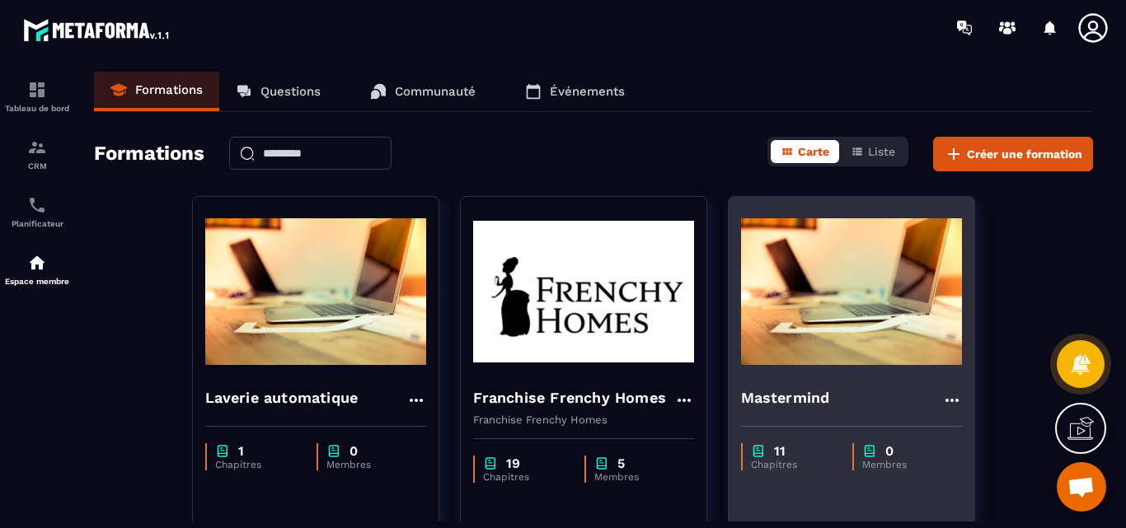 The image size is (1126, 528). Describe the element at coordinates (157, 91) in the screenshot. I see `a: Formations` at that location.